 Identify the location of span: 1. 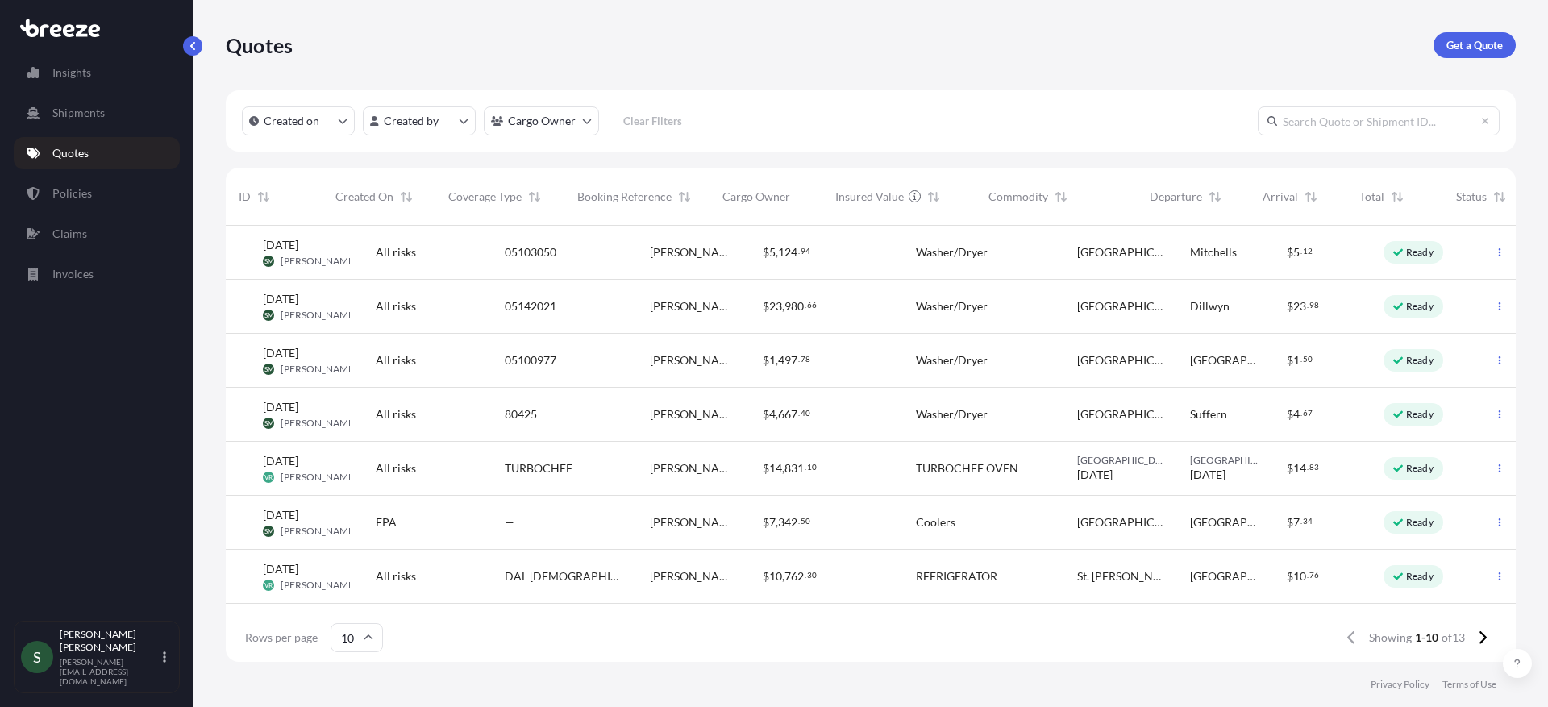
(1297, 360).